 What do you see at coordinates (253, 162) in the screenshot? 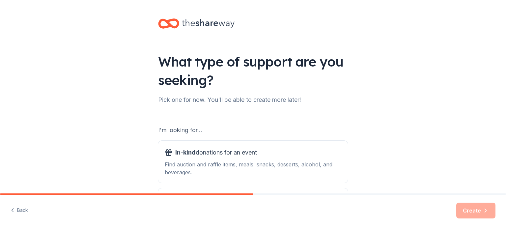
I see `button: In-kinddonations for an eventFind auction and raffle items, meals, snacks, desserts, alcohol, and...` at bounding box center [253, 162].